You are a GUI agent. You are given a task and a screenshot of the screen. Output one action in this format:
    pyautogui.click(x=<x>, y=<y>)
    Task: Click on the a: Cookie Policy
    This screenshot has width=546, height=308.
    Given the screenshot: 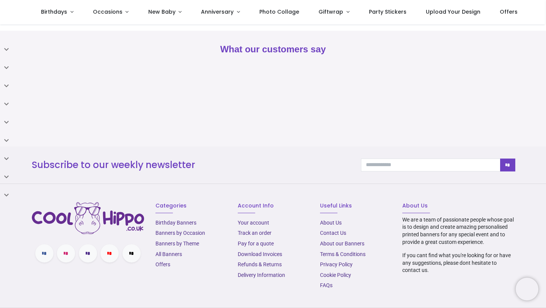 What is the action you would take?
    pyautogui.click(x=335, y=275)
    